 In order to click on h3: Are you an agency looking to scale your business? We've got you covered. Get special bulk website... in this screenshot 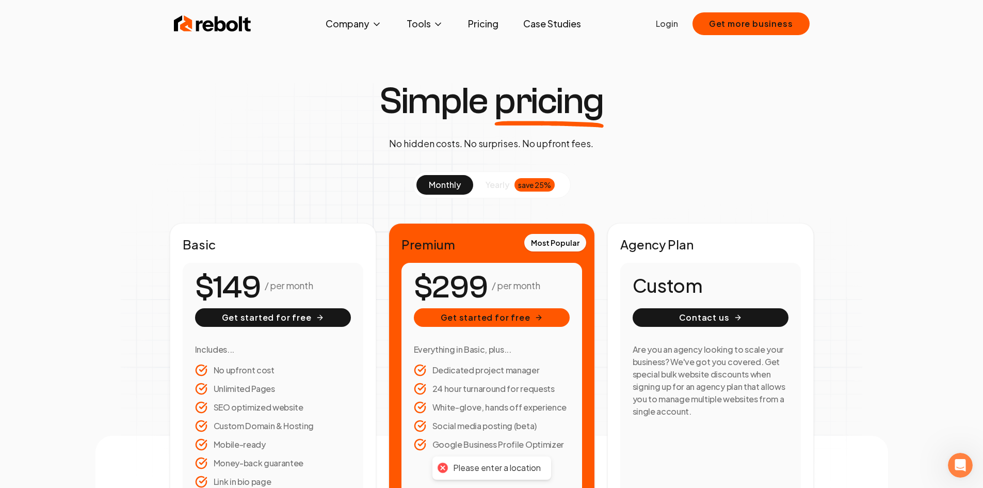, I will do `click(711, 380)`.